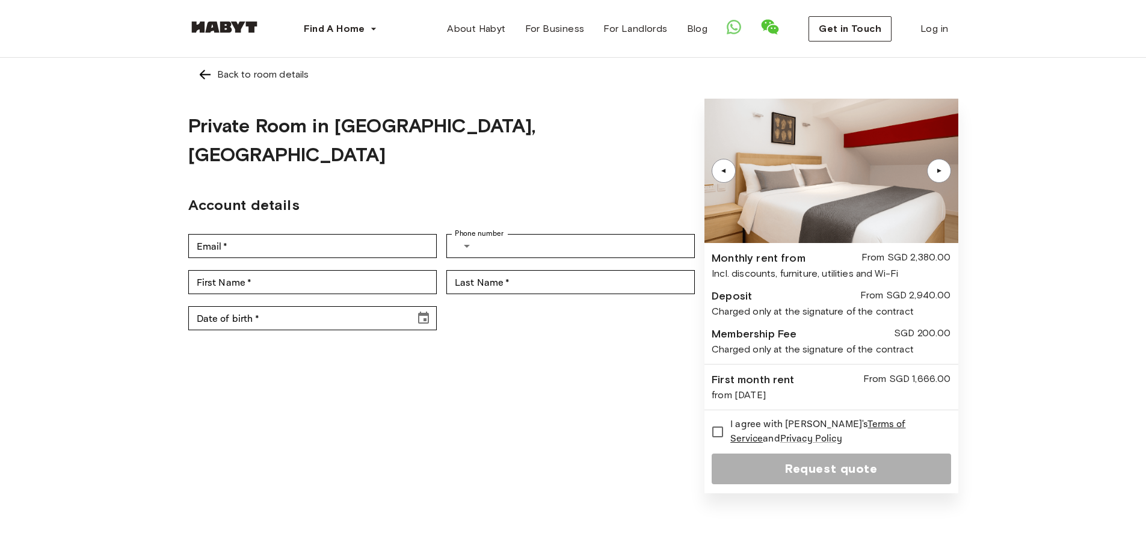 The height and width of the screenshot is (548, 1146). What do you see at coordinates (831, 171) in the screenshot?
I see `img: Image of the room` at bounding box center [831, 171].